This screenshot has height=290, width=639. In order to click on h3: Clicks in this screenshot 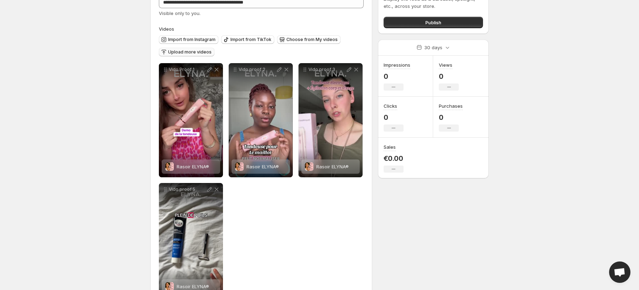, I will do `click(390, 106)`.